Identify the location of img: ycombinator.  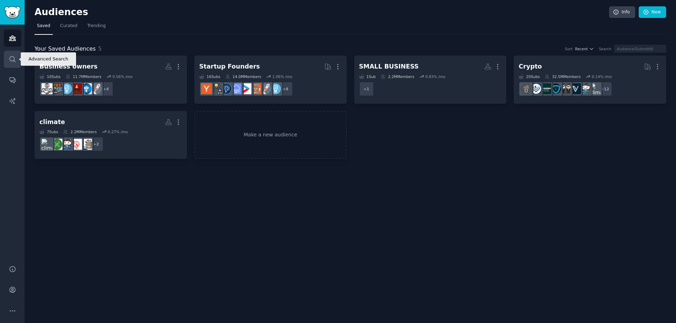
(206, 89).